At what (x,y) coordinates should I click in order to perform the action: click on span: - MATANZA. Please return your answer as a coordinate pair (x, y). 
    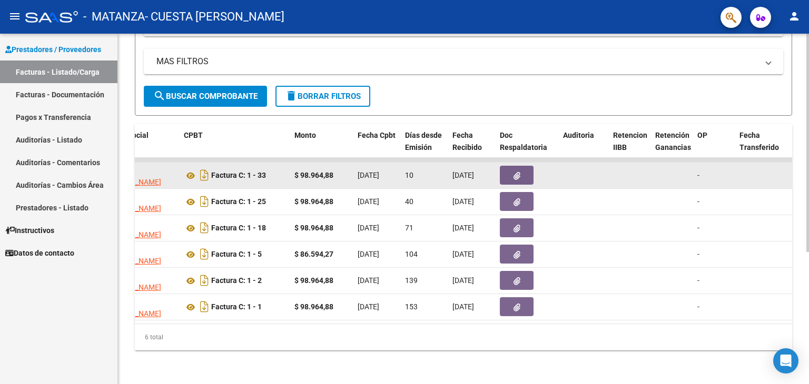
    Looking at the image, I should click on (114, 17).